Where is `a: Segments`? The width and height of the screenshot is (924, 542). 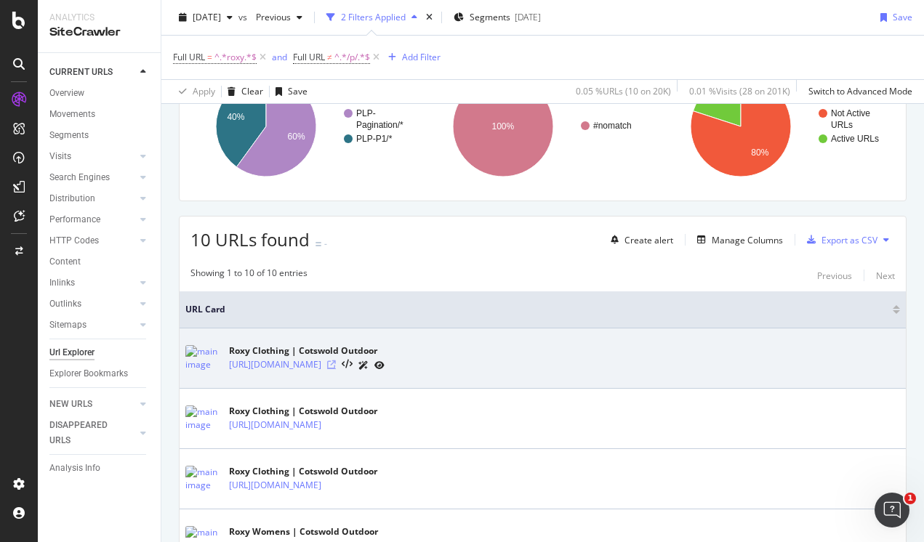 a: Segments is located at coordinates (100, 135).